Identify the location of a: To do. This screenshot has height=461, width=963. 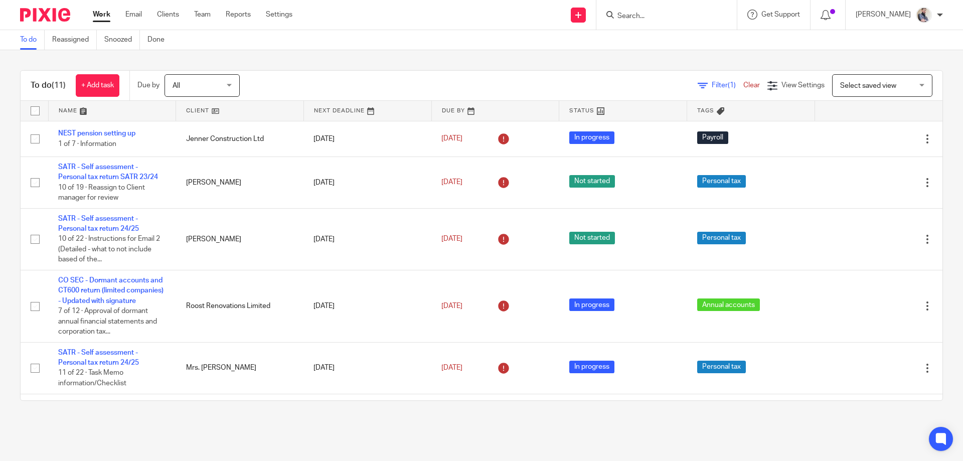
(32, 40).